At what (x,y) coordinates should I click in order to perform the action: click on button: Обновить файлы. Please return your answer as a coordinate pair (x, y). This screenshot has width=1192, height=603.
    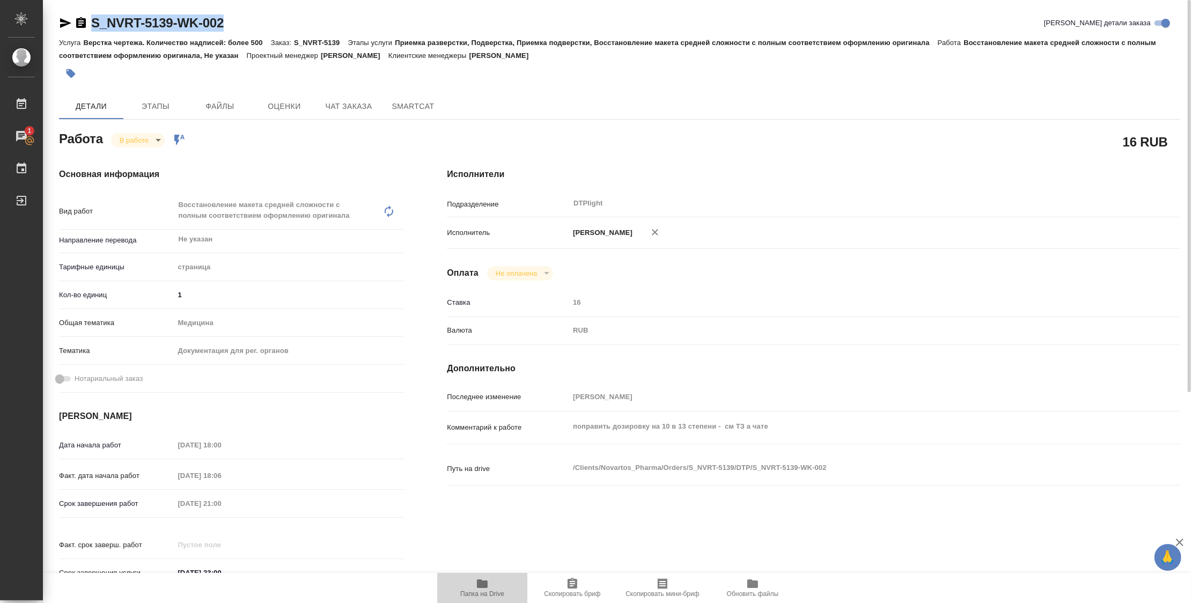
    Looking at the image, I should click on (753, 588).